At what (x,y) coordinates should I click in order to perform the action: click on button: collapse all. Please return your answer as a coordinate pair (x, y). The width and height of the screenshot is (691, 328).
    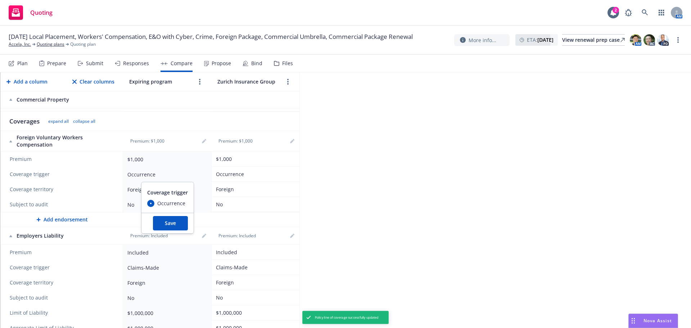
    Looking at the image, I should click on (84, 121).